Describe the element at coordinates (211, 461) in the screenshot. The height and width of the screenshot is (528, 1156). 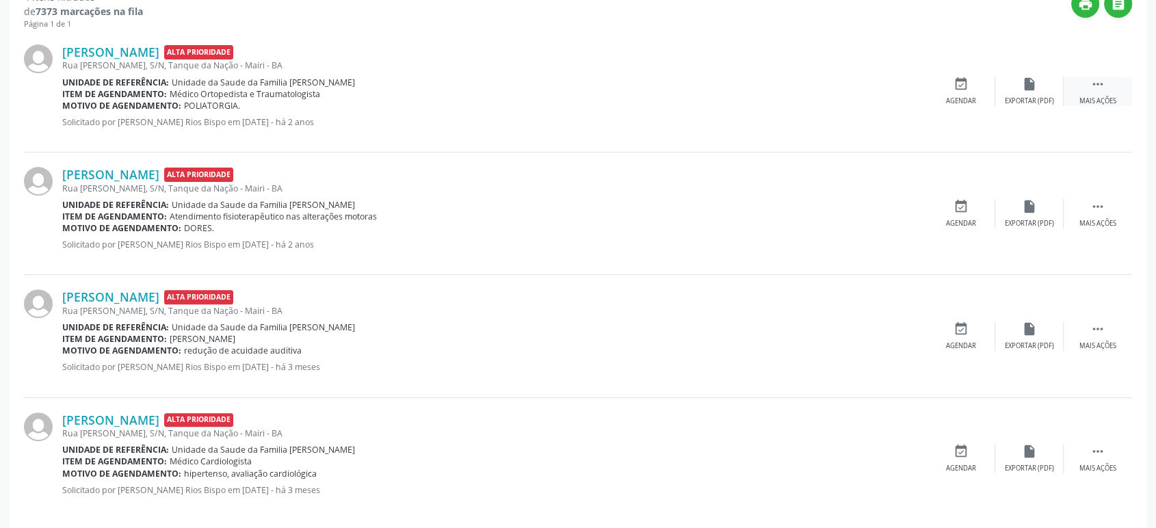
I see `span: Médico Cardiologista` at that location.